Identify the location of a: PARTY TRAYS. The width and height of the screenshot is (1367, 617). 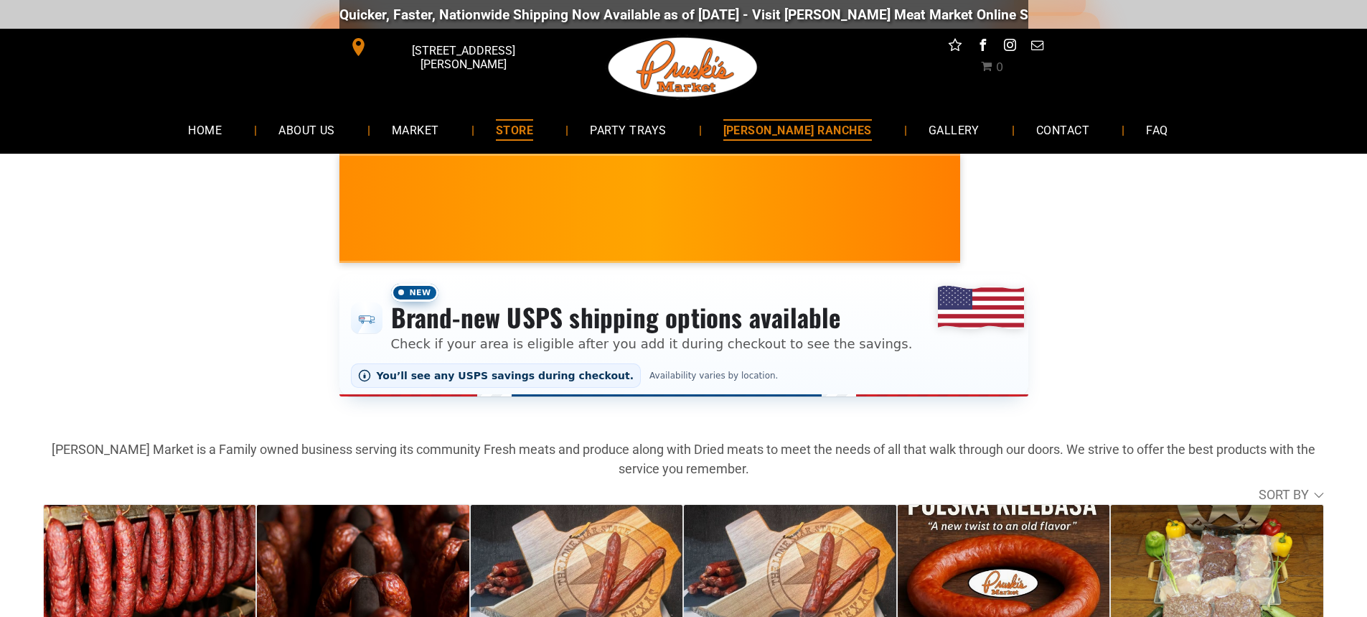
(628, 129).